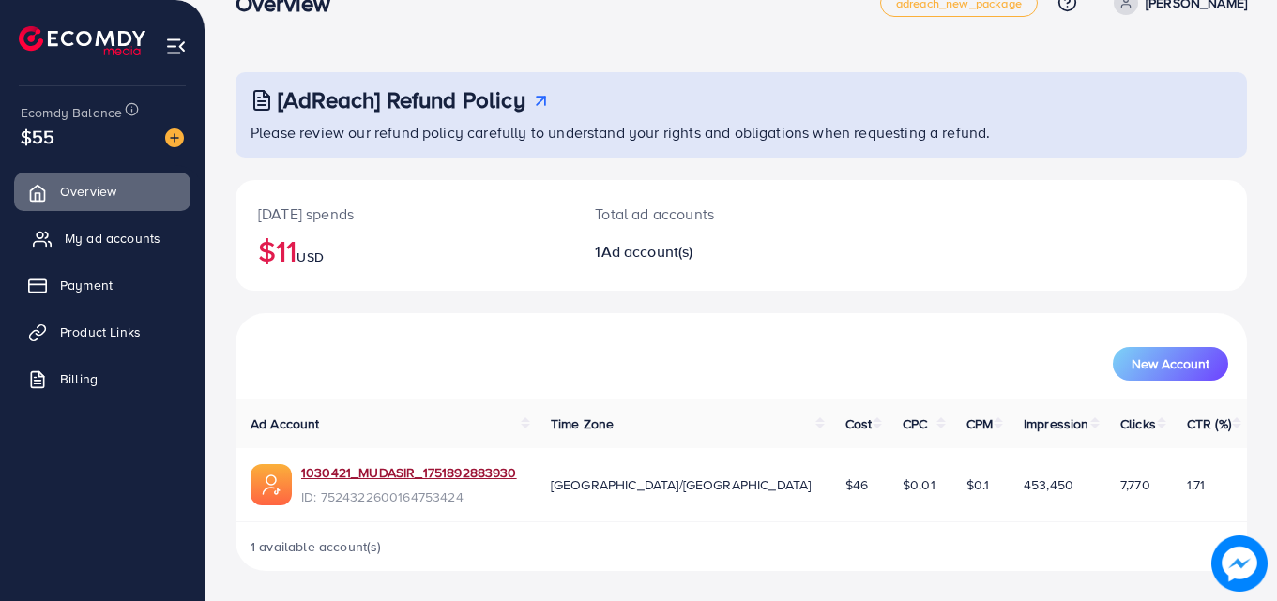 The height and width of the screenshot is (601, 1277). I want to click on span: 453,450, so click(1048, 485).